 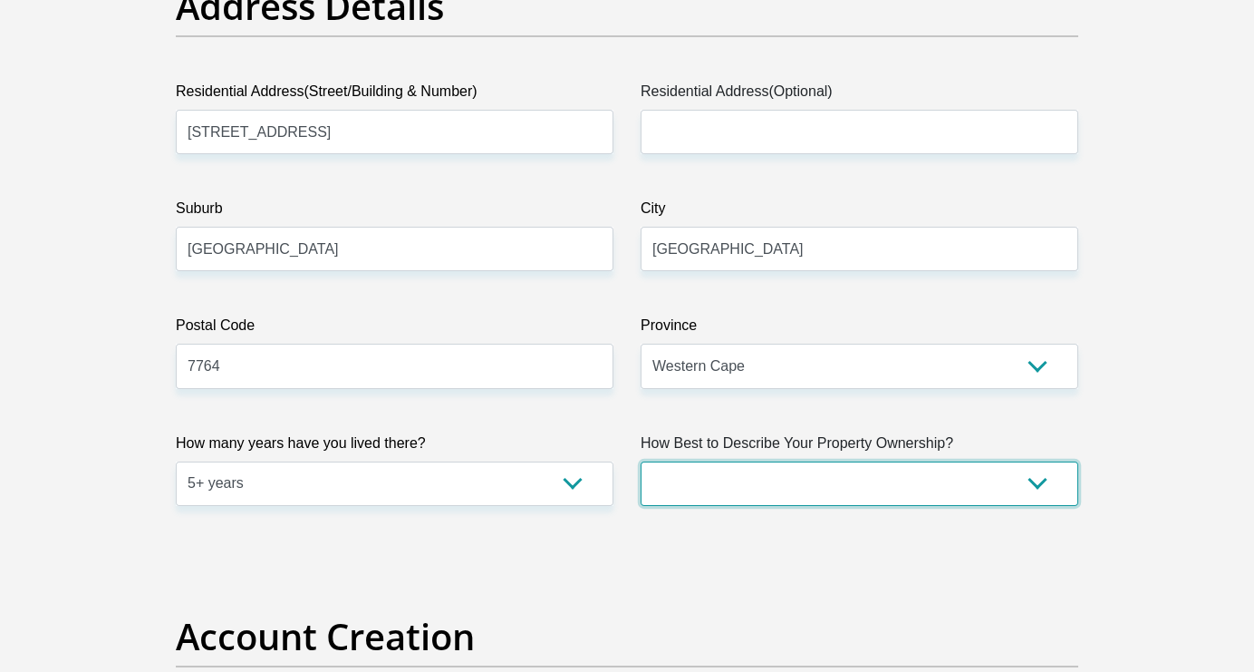 What do you see at coordinates (859, 329) in the screenshot?
I see `label: Province` at bounding box center [859, 329].